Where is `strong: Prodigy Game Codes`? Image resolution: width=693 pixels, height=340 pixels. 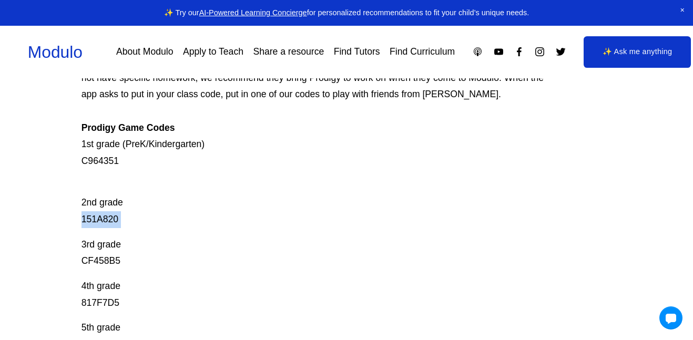
strong: Prodigy Game Codes is located at coordinates (128, 128).